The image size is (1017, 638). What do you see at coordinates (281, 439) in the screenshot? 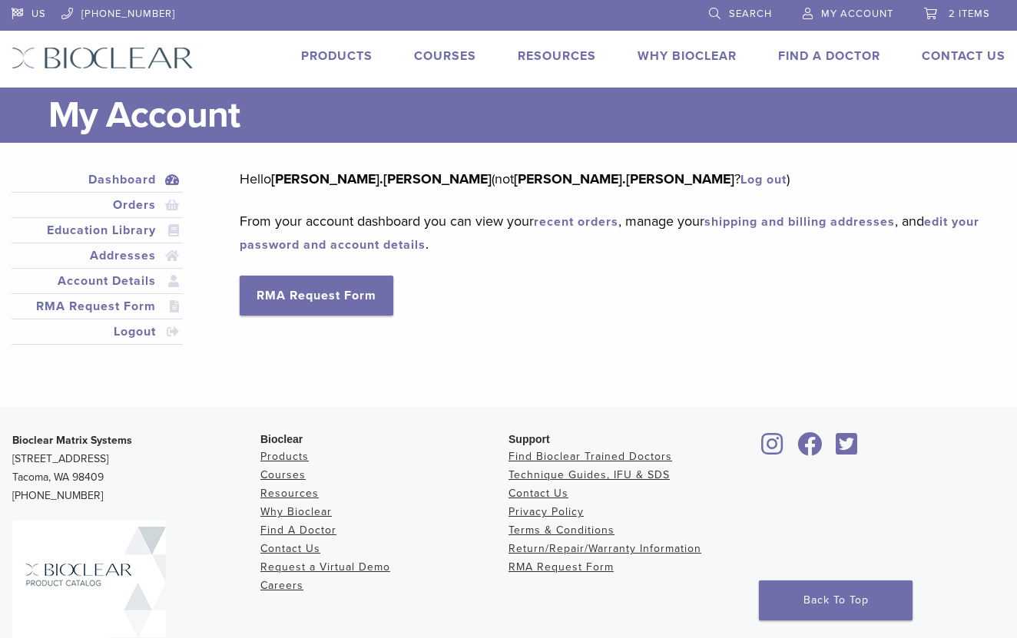
I see `span: Bioclear` at bounding box center [281, 439].